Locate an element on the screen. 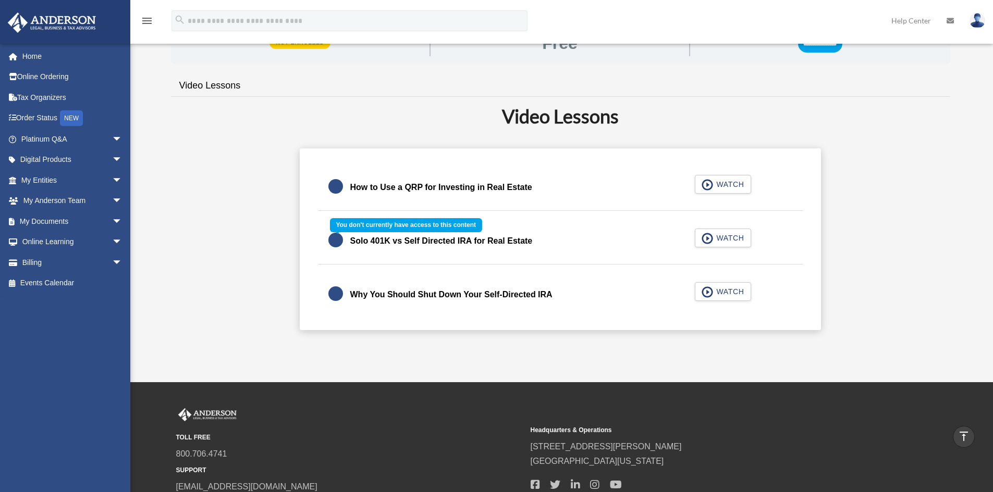 The width and height of the screenshot is (993, 492). a: menu is located at coordinates (147, 22).